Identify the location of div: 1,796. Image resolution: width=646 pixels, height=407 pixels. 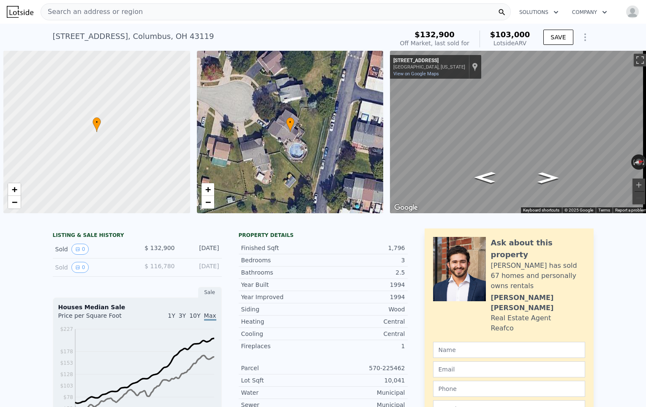
(364, 248).